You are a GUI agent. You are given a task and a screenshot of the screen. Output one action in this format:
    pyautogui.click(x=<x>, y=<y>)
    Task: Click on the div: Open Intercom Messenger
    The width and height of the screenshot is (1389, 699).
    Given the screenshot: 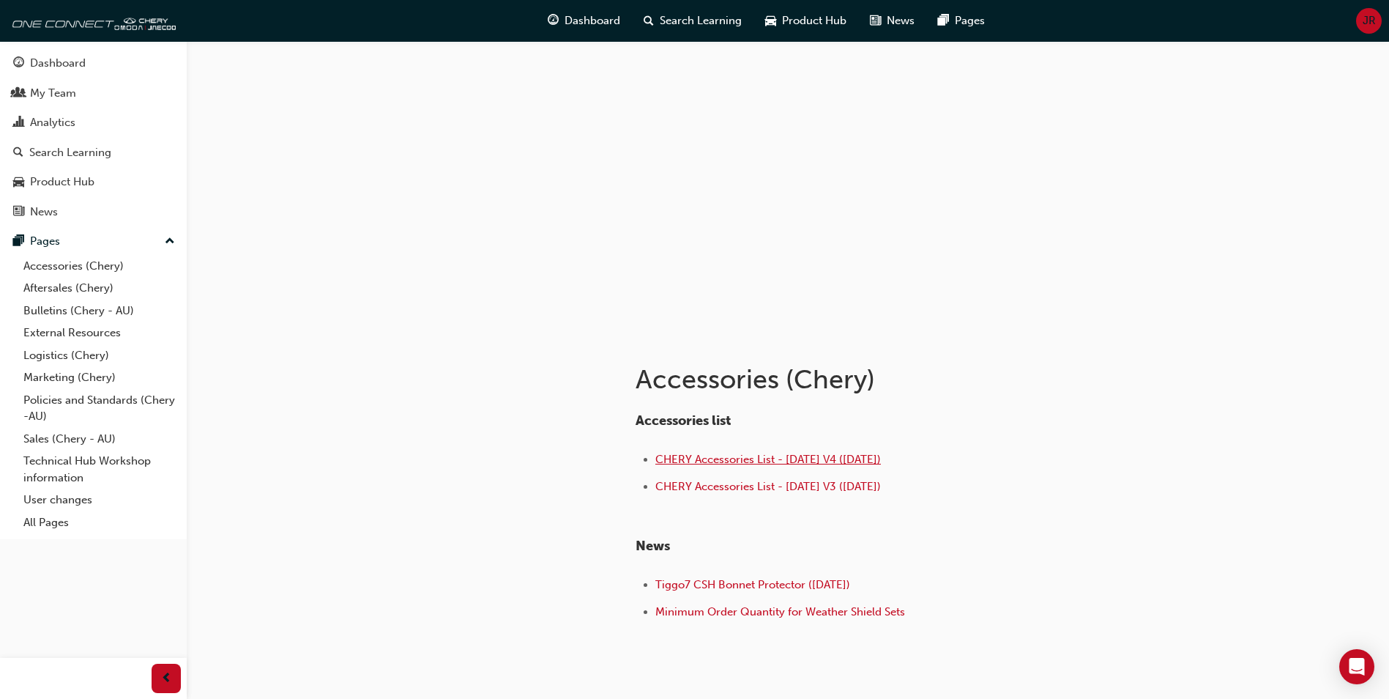 What is the action you would take?
    pyautogui.click(x=1357, y=666)
    